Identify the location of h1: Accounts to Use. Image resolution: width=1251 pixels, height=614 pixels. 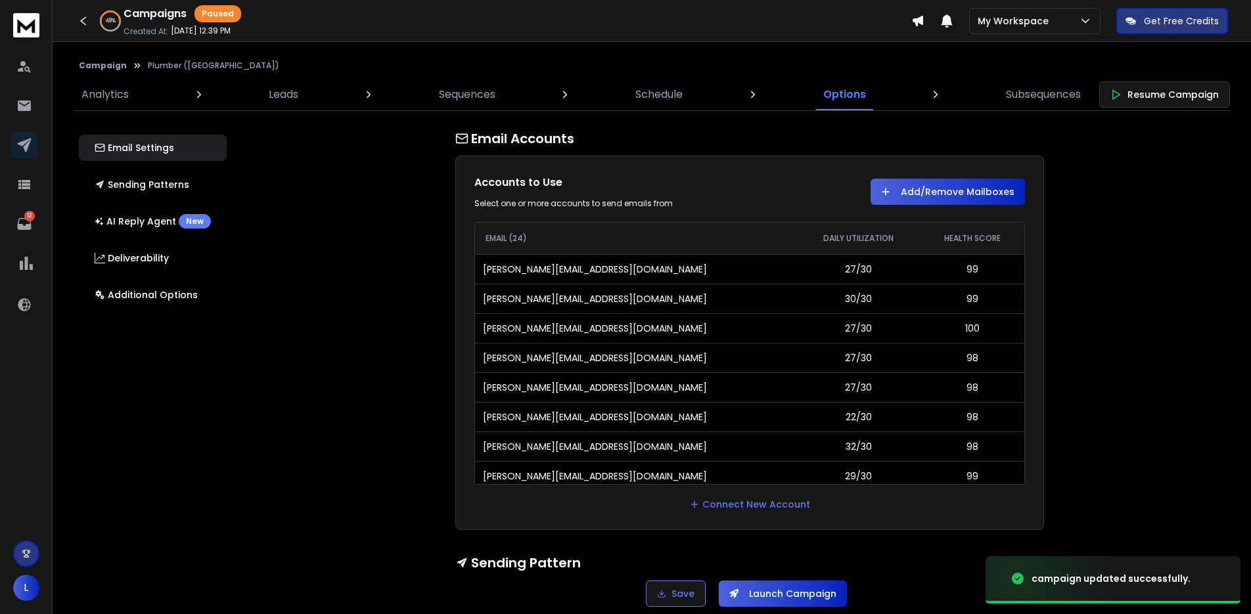
(605, 183).